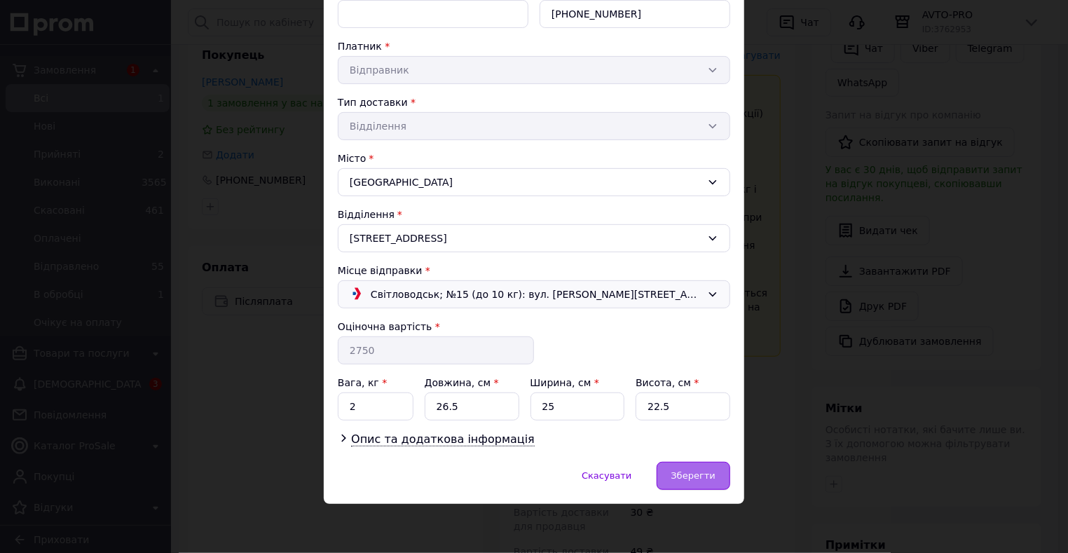 The image size is (1068, 553). What do you see at coordinates (534, 270) in the screenshot?
I see `div: Місце відправки` at bounding box center [534, 270].